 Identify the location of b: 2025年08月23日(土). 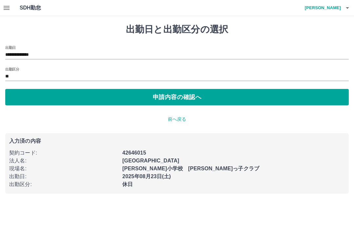
(147, 176).